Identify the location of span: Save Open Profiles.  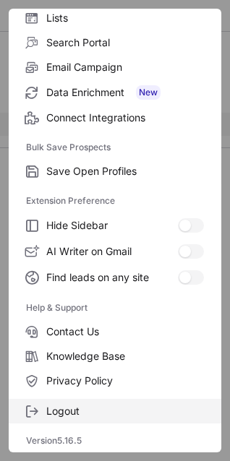
(125, 171).